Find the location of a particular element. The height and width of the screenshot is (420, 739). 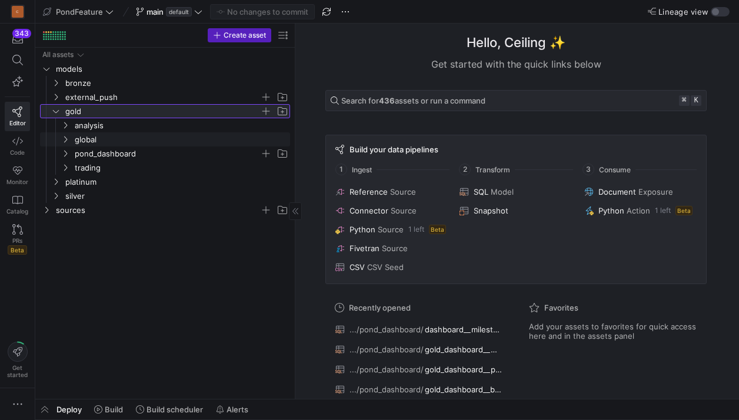

div: C is located at coordinates (18, 12).